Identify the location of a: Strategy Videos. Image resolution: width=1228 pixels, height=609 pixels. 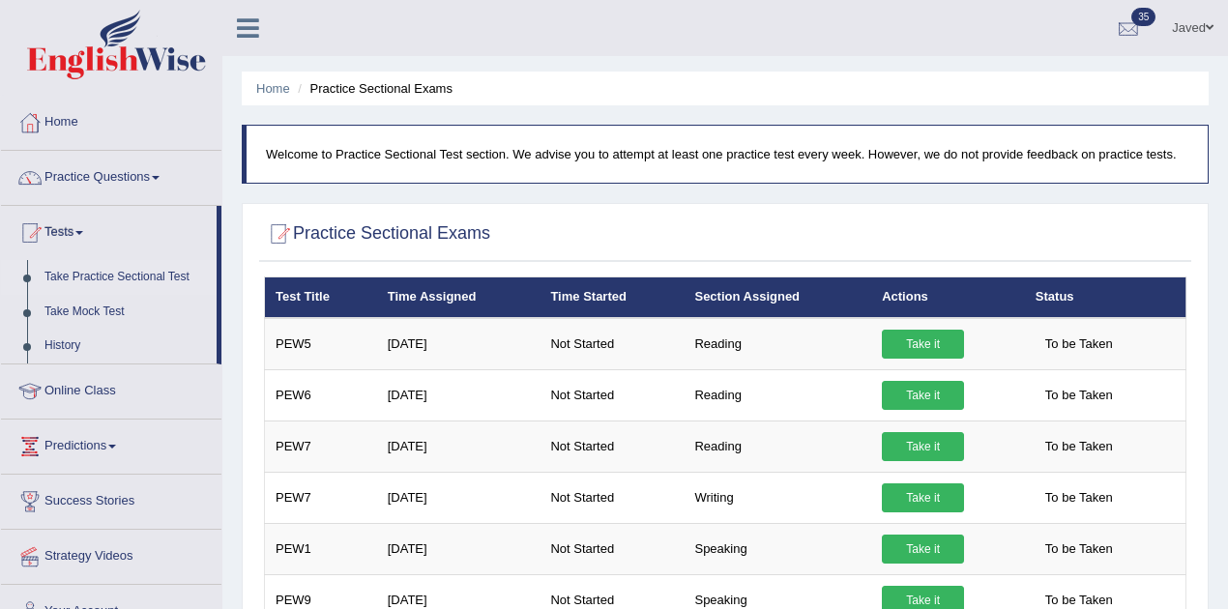
(111, 554).